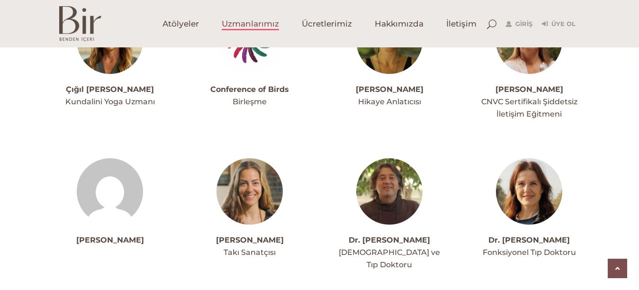  I want to click on img: Bugra_Oktem_004-300x300.png, so click(389, 191).